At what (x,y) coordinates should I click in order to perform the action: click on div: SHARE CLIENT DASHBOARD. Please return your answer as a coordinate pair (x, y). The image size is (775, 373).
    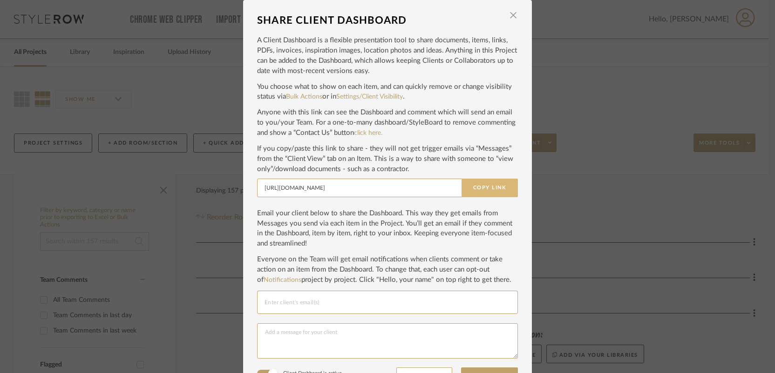
    Looking at the image, I should click on (380, 20).